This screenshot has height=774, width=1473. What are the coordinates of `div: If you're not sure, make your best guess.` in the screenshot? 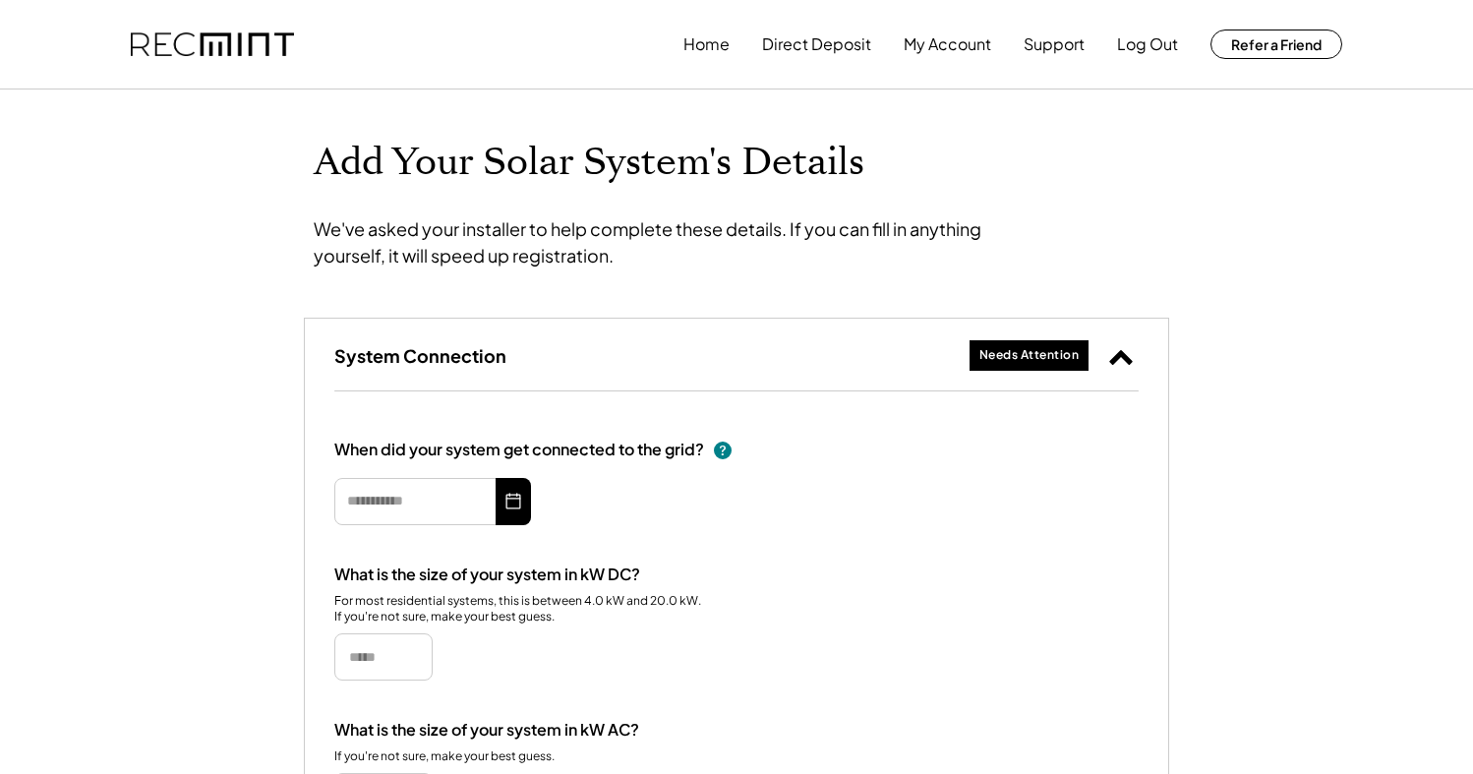 It's located at (444, 756).